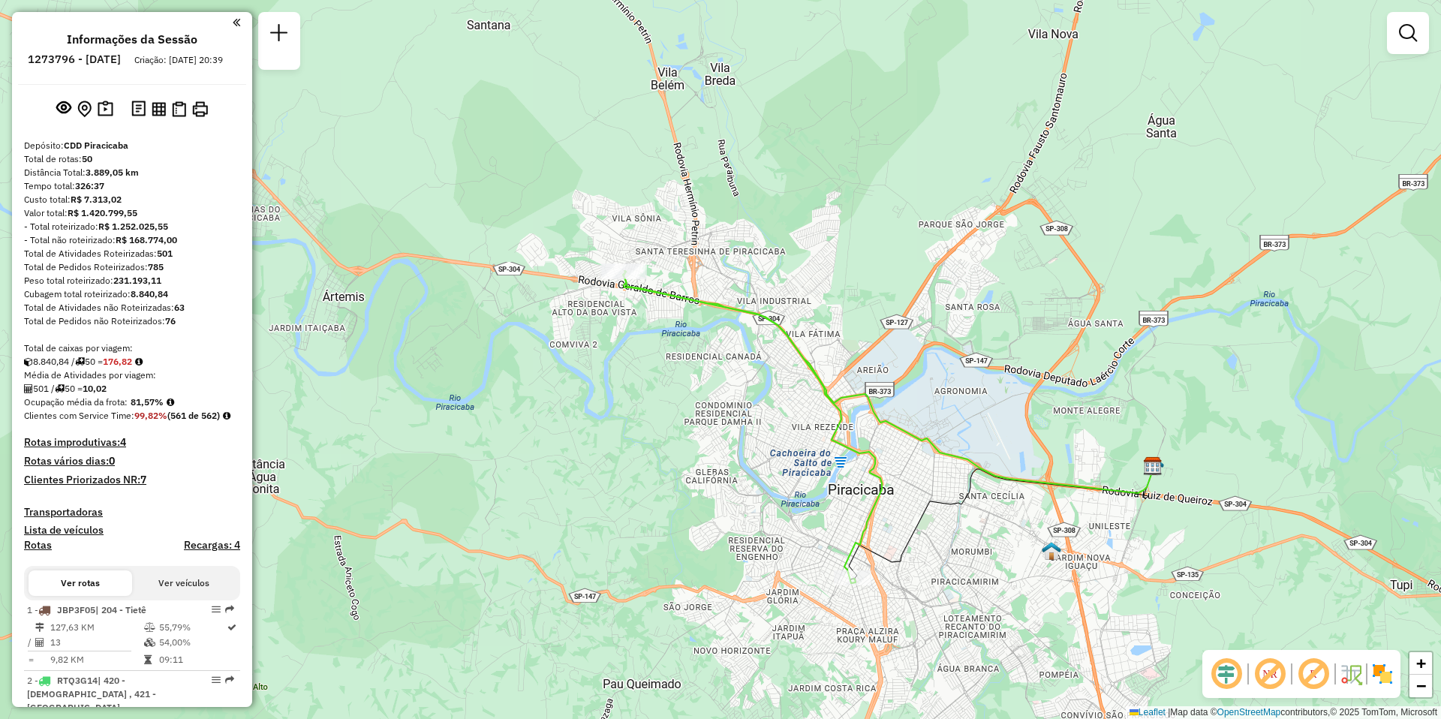 This screenshot has height=719, width=1441. I want to click on div: Valor total:, so click(132, 213).